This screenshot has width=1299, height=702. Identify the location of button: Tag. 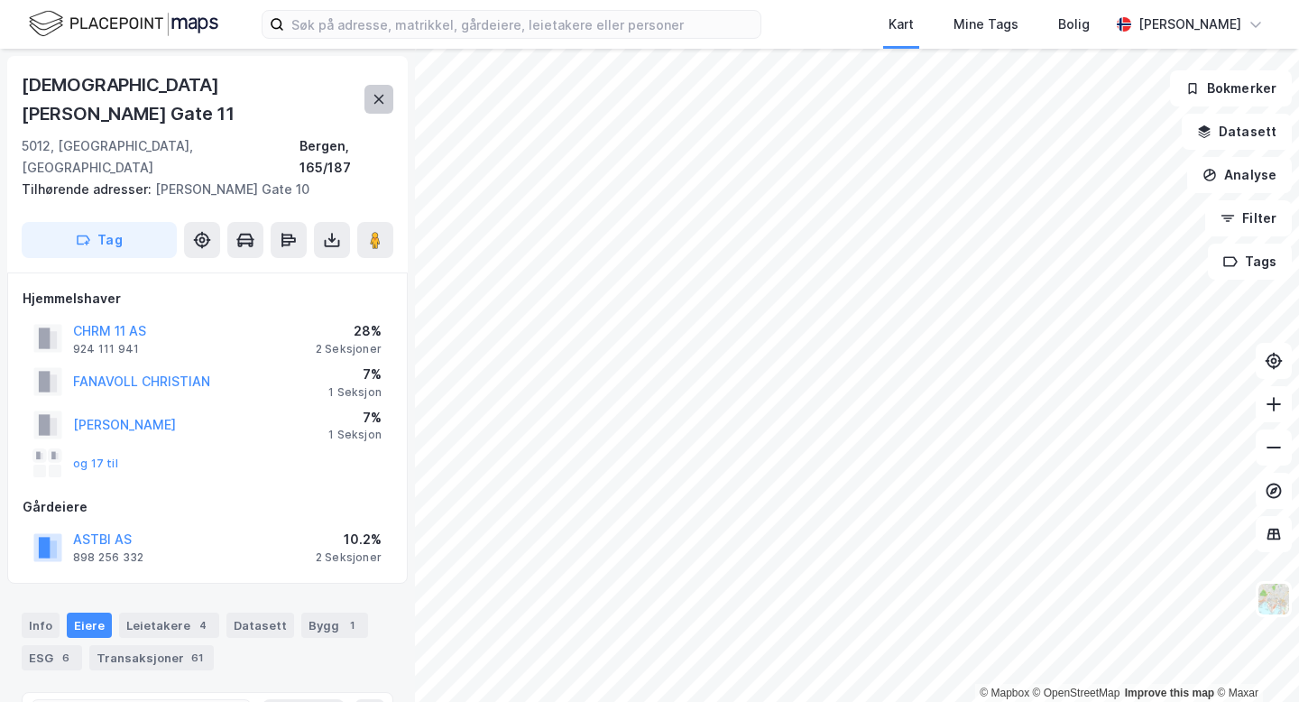
(99, 240).